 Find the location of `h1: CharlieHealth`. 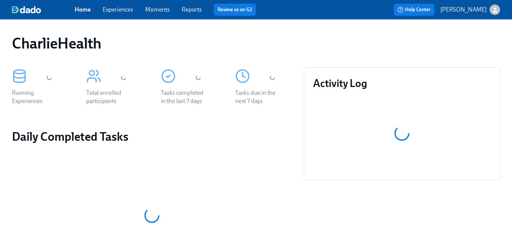

h1: CharlieHealth is located at coordinates (57, 43).